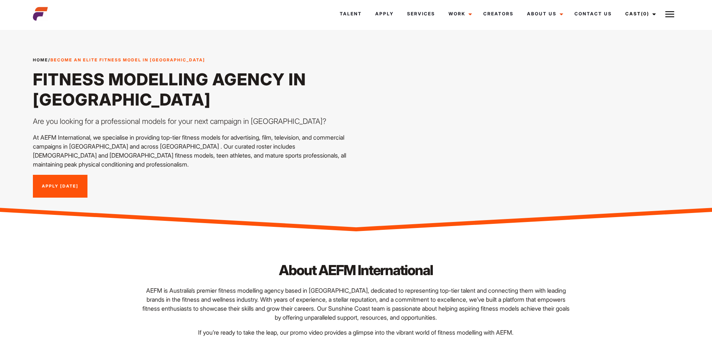 The height and width of the screenshot is (341, 712). What do you see at coordinates (670, 14) in the screenshot?
I see `img: Burger icon` at bounding box center [670, 14].